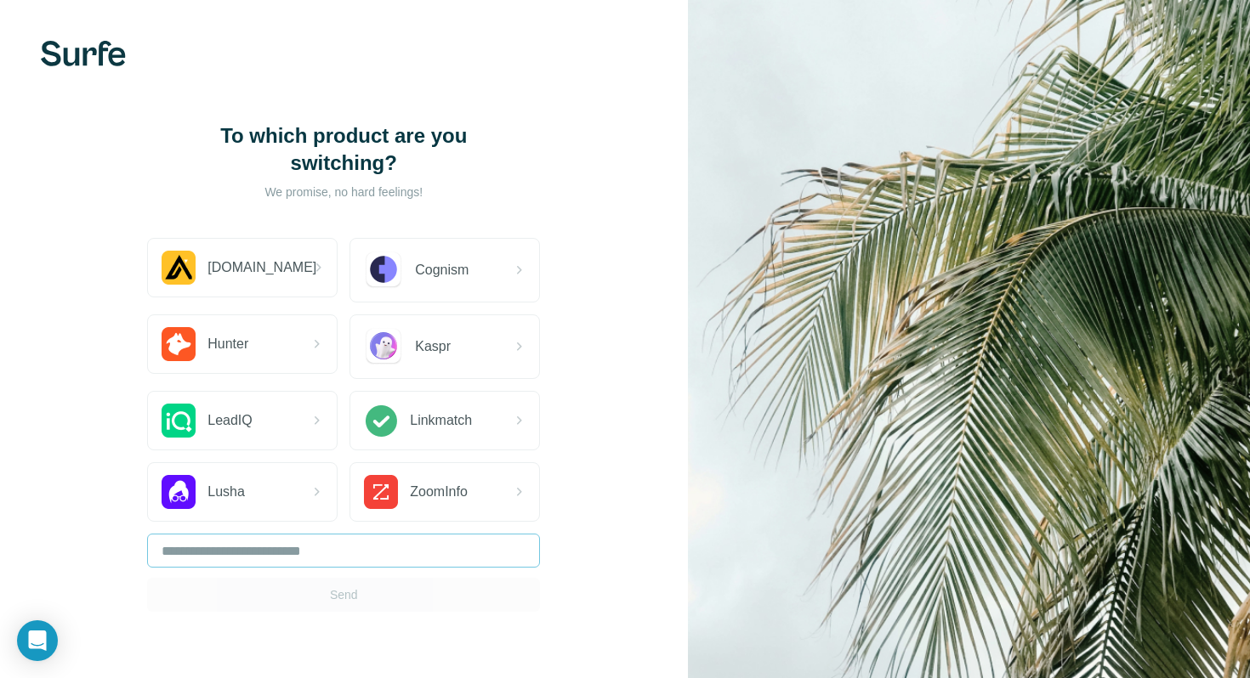 The width and height of the screenshot is (1250, 678). What do you see at coordinates (230, 421) in the screenshot?
I see `span: LeadIQ` at bounding box center [230, 421].